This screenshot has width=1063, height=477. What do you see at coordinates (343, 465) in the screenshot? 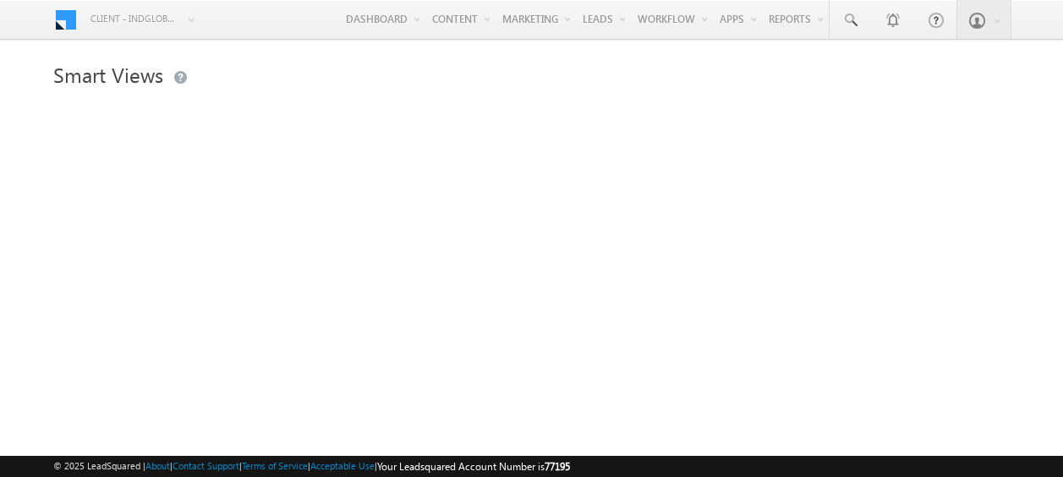
I see `a: Acceptable Use` at bounding box center [343, 465].